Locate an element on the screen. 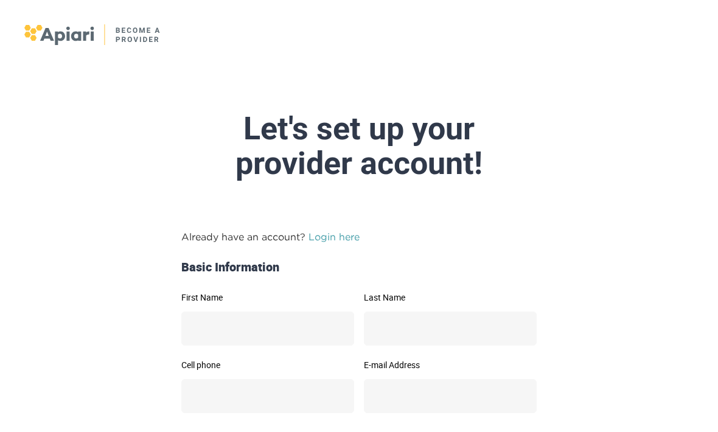 The image size is (718, 432). label: Cell phone is located at coordinates (268, 365).